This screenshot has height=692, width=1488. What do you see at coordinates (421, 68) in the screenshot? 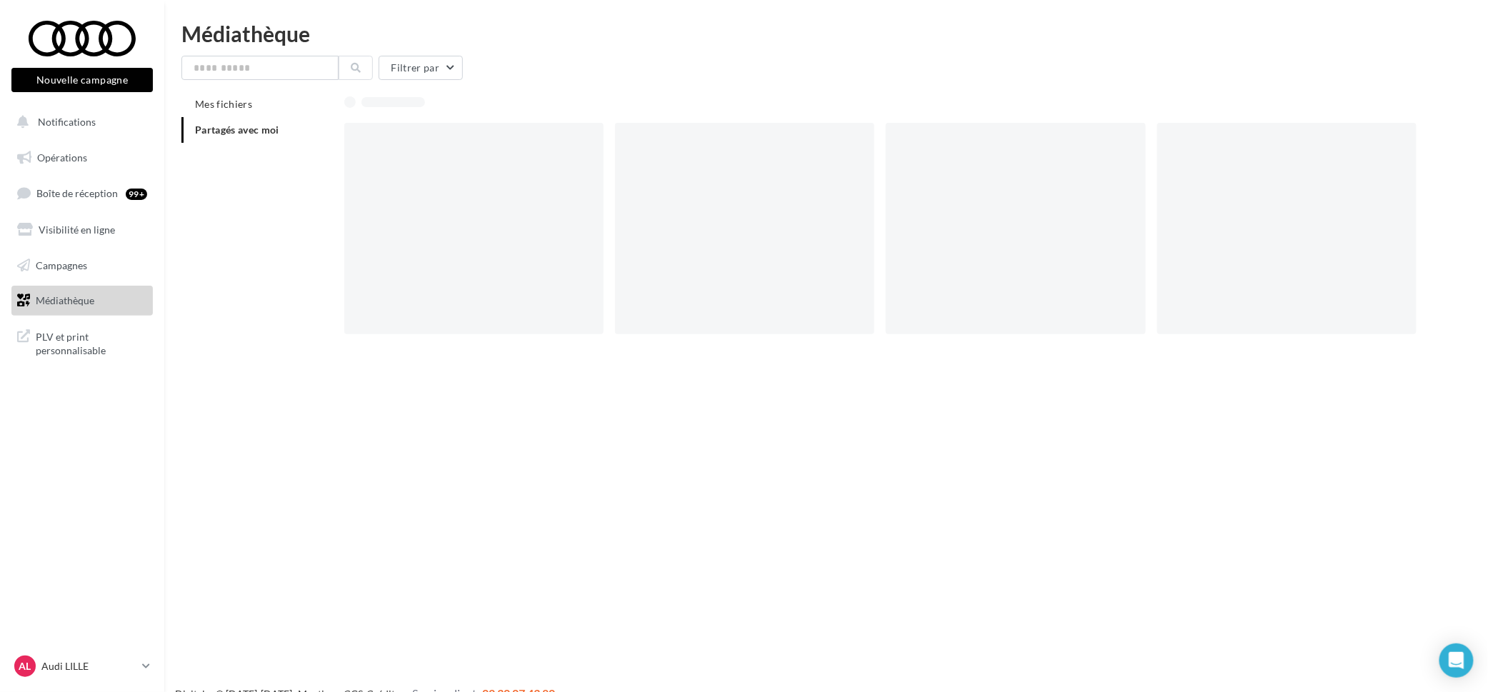
I see `button: Filtrer par` at bounding box center [421, 68].